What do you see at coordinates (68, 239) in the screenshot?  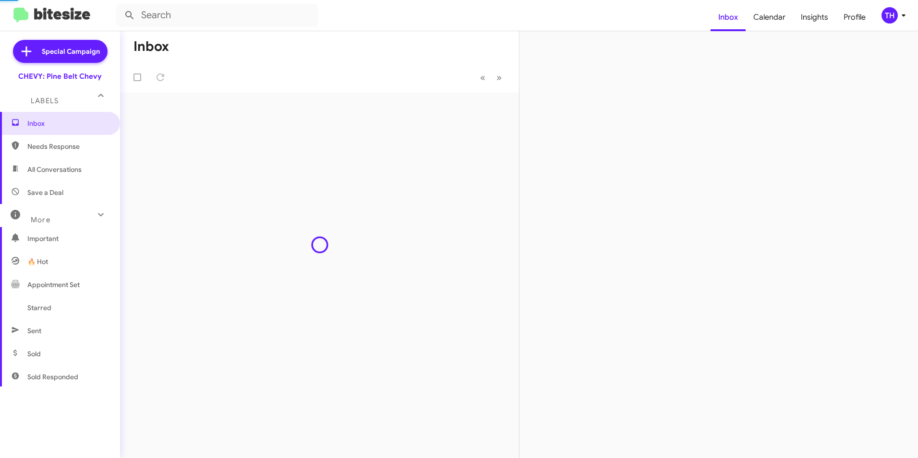 I see `span: Important` at bounding box center [68, 239].